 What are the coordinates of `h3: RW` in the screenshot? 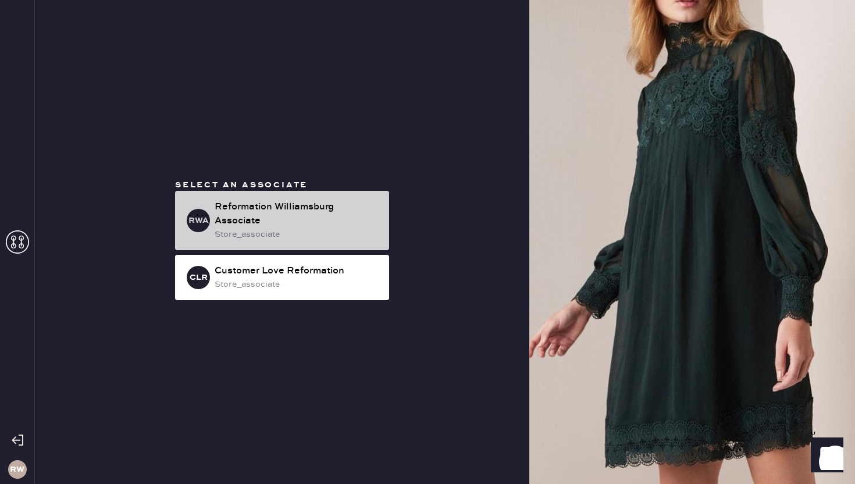 It's located at (17, 469).